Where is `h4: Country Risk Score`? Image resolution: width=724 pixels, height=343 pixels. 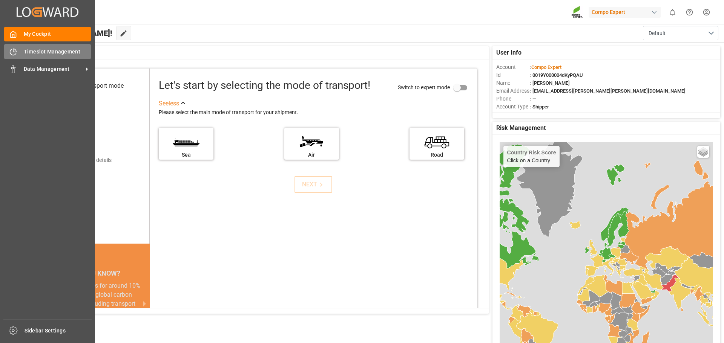 h4: Country Risk Score is located at coordinates (531, 153).